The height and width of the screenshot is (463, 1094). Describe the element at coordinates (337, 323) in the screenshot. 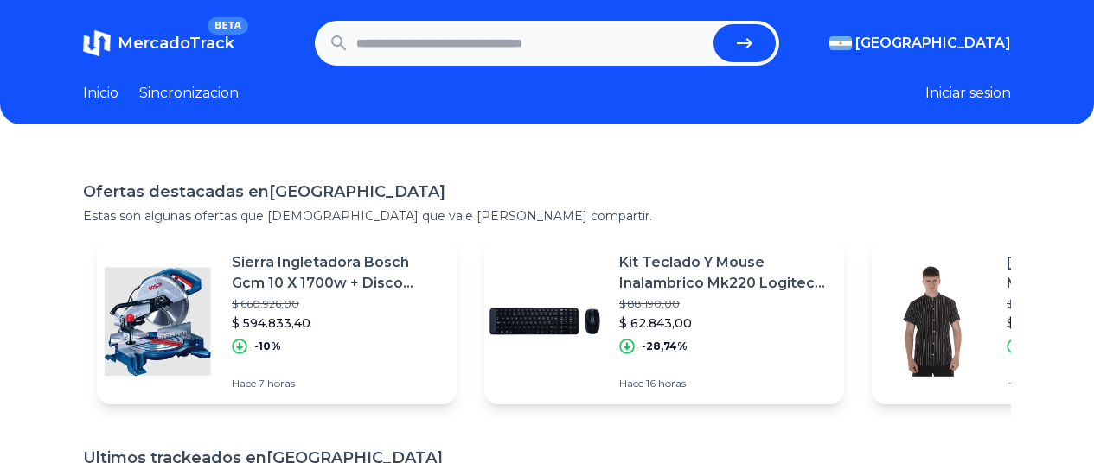

I see `p: $ 594.833,40` at that location.